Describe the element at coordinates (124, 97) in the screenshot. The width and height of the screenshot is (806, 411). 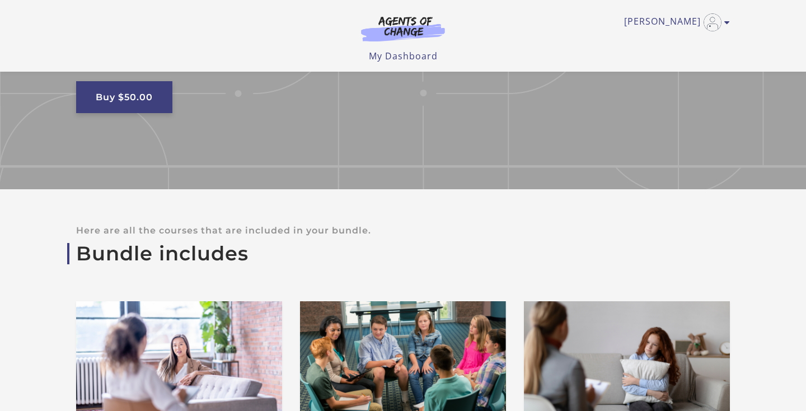
I see `a: Buy $50.00` at that location.